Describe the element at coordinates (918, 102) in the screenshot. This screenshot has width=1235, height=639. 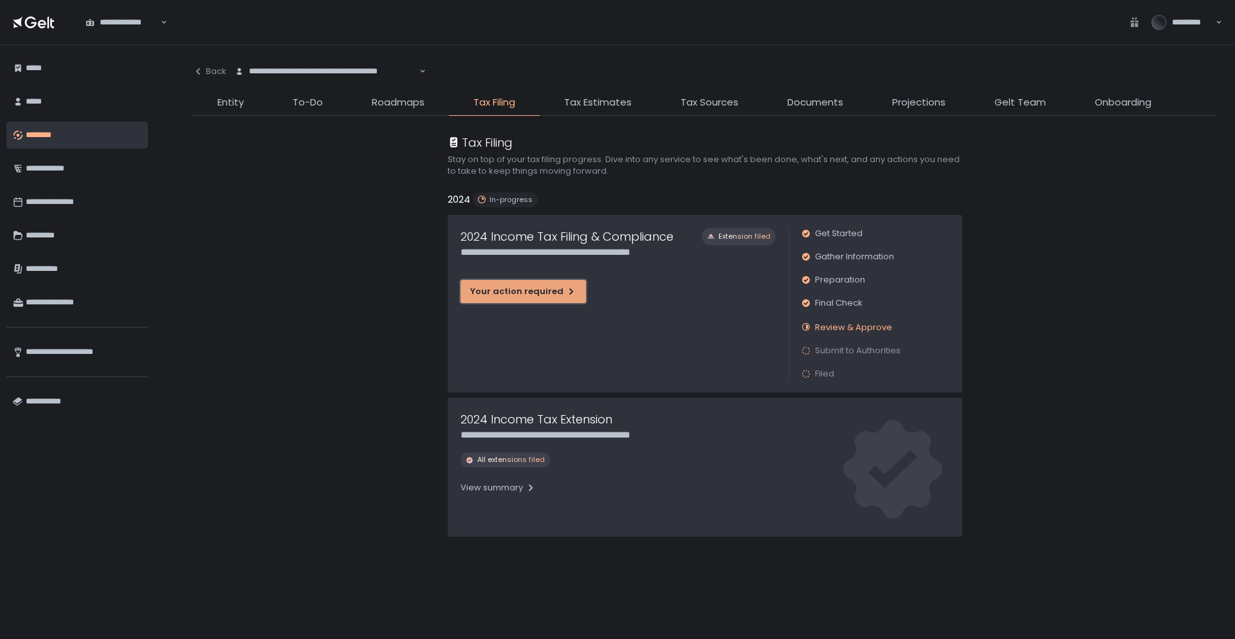
I see `span: Projections` at that location.